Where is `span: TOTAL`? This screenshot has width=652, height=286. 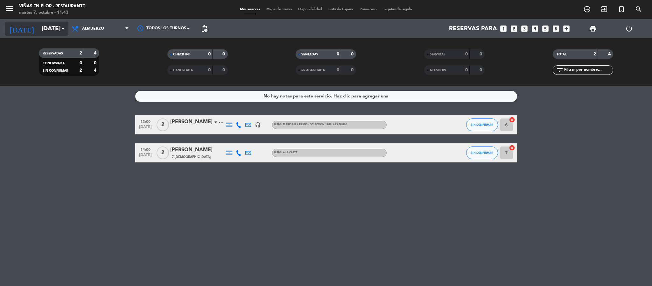 span: TOTAL is located at coordinates (561, 54).